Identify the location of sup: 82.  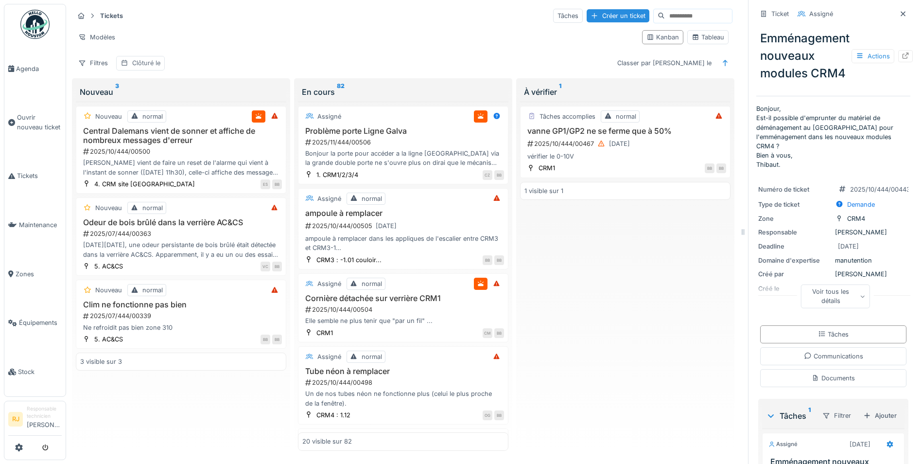
(341, 92).